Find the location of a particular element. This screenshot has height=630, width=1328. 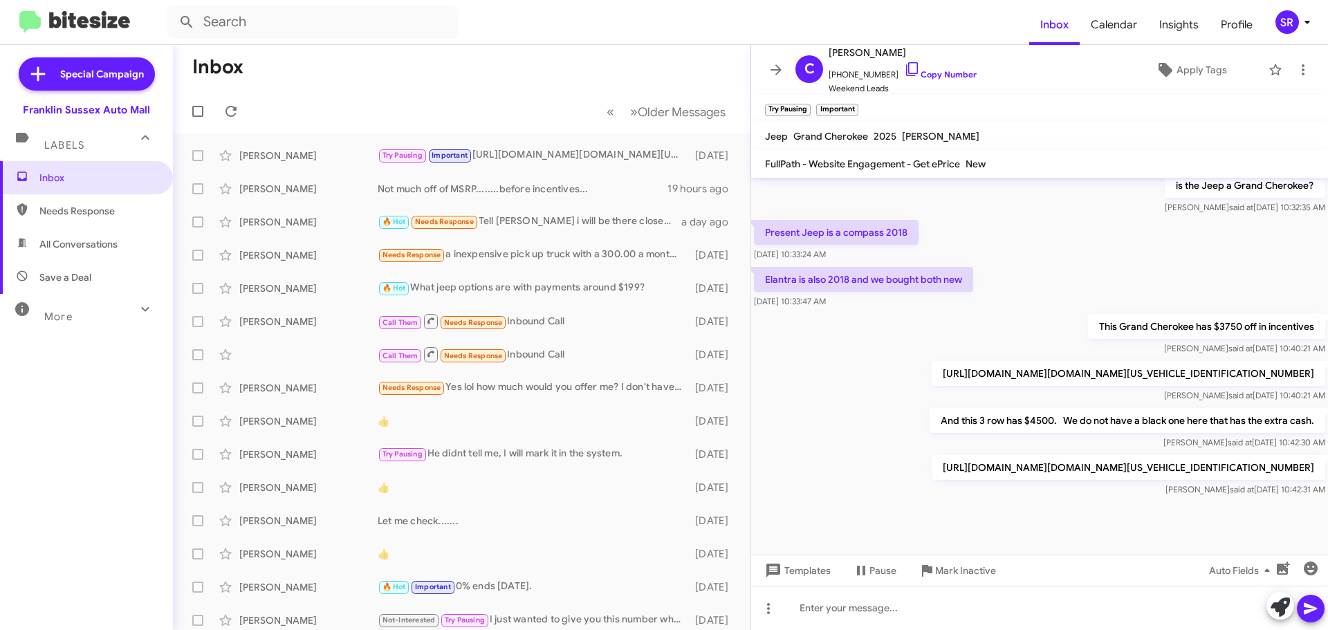

span: Weekend Leads is located at coordinates (903, 89).